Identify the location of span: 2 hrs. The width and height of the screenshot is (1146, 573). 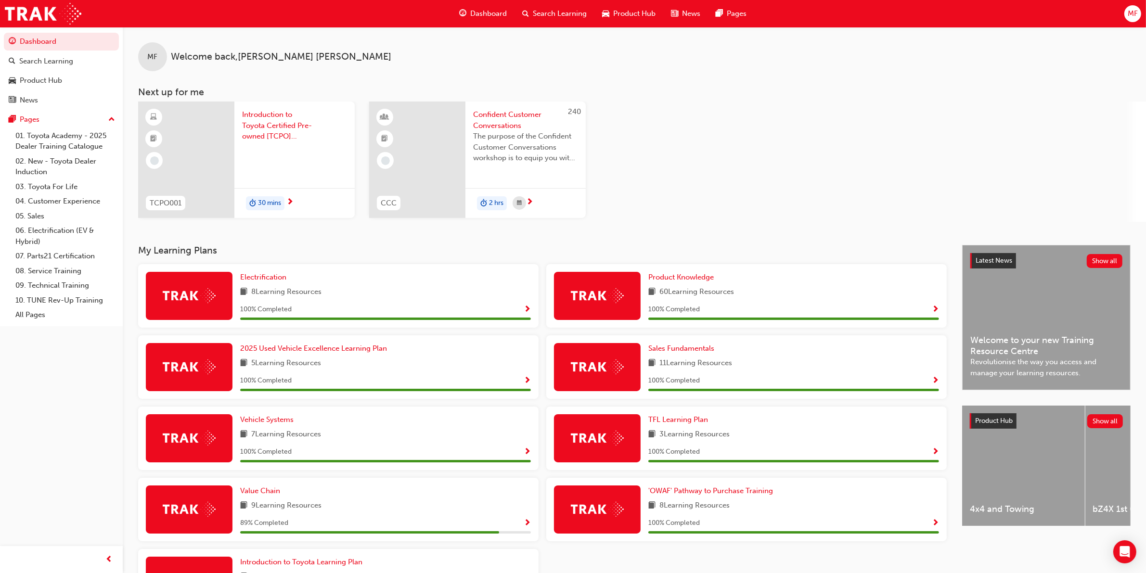
(496, 203).